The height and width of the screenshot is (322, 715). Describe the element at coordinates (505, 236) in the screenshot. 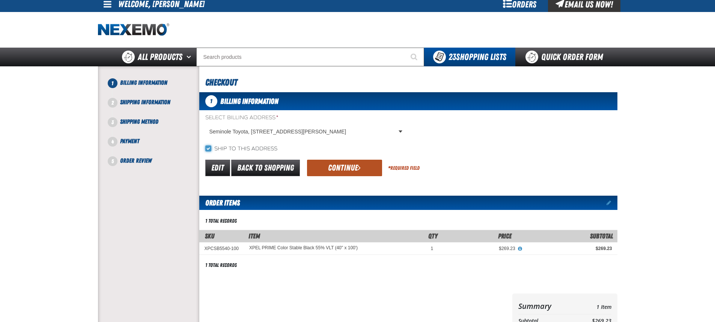

I see `span: Price` at that location.